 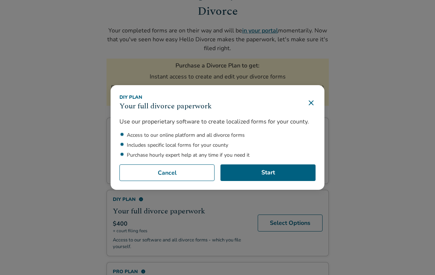 What do you see at coordinates (221, 135) in the screenshot?
I see `li: Access to our online platform and all divorce forms` at bounding box center [221, 135].